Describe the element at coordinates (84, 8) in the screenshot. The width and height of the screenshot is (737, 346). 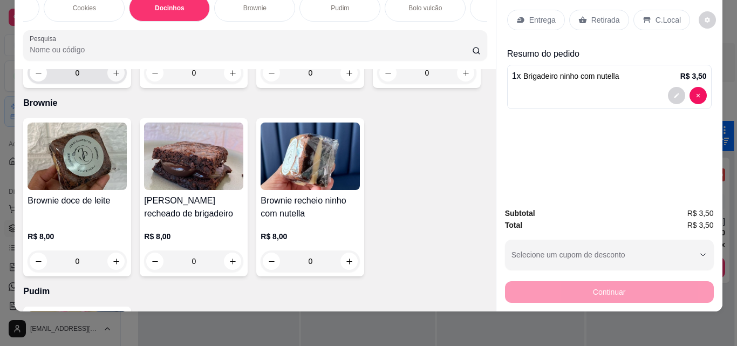
I see `p: Cookies` at that location.